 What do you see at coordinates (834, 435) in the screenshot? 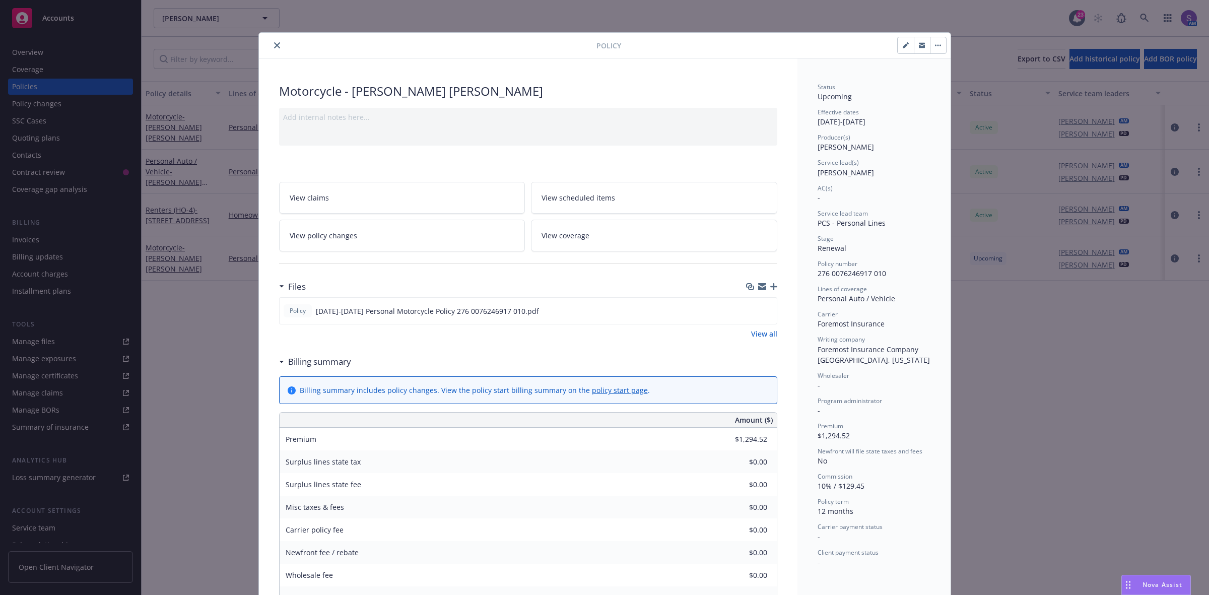
I see `span: $1,294.52` at bounding box center [834, 435].